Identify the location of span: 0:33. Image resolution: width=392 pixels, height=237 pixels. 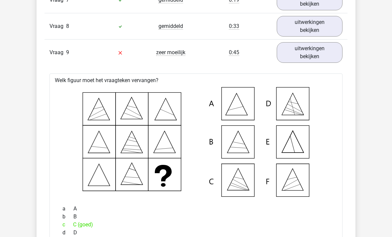
(234, 26).